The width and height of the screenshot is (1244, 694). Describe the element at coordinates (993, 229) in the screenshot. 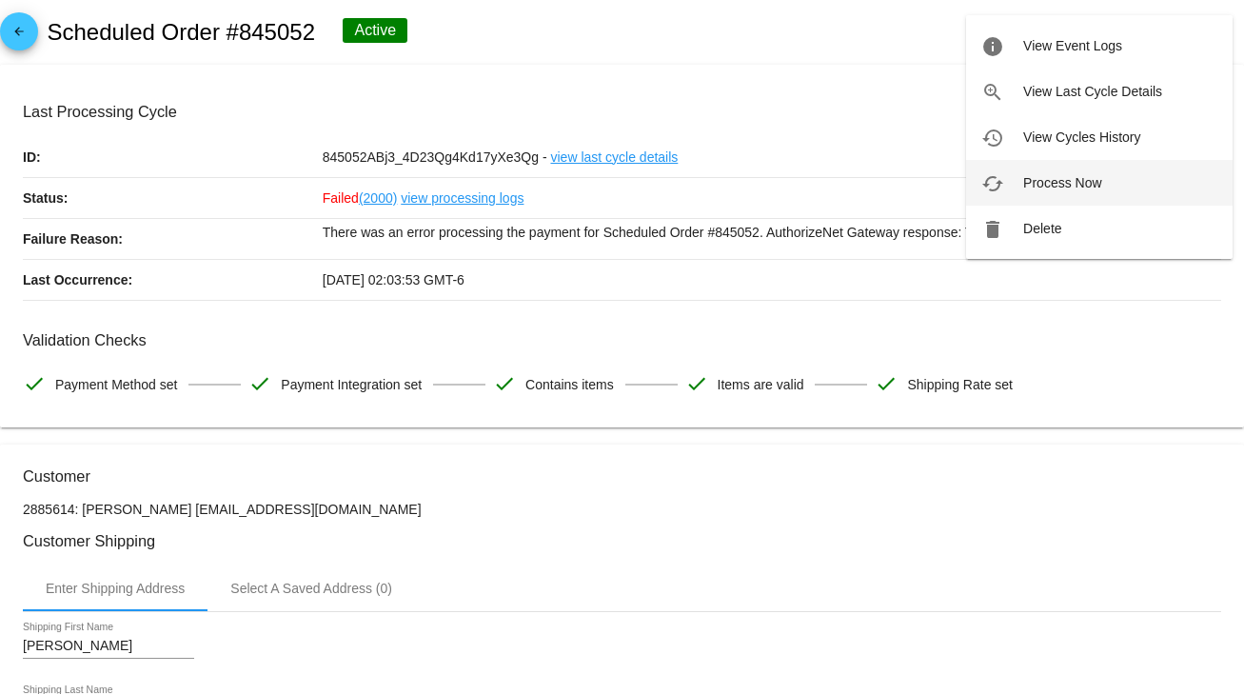

I see `mat-icon: delete` at that location.